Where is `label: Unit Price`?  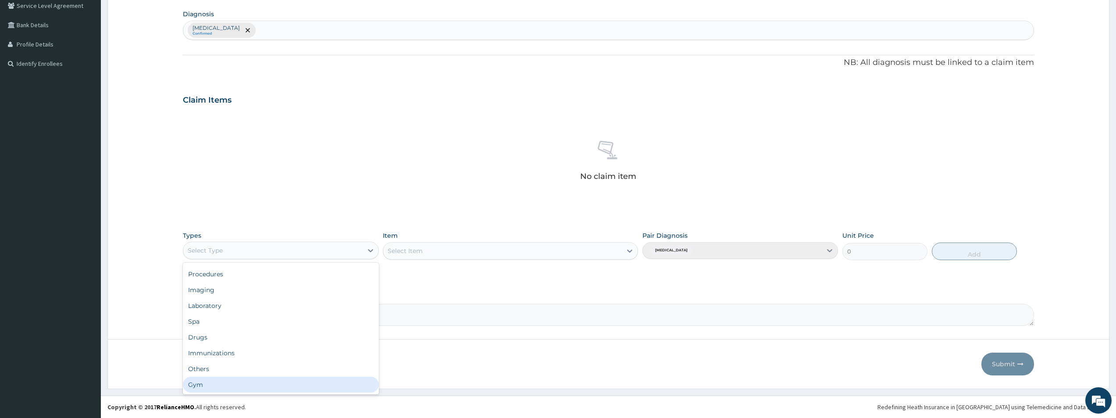 label: Unit Price is located at coordinates (858, 235).